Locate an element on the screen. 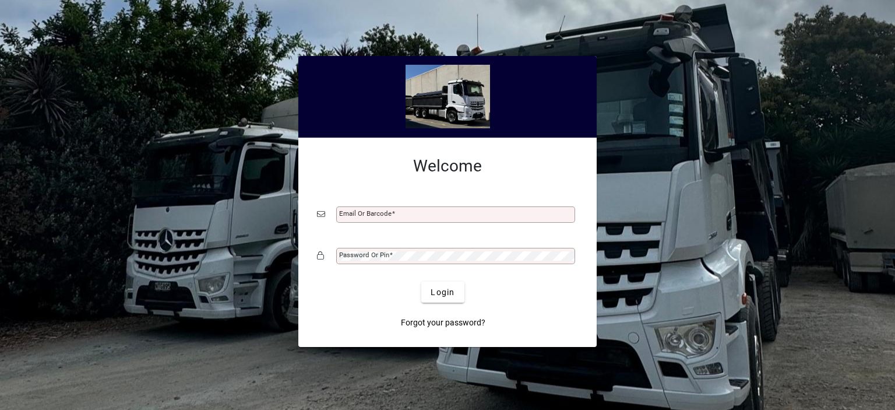 The image size is (895, 410). a: Forgot your password? is located at coordinates (443, 322).